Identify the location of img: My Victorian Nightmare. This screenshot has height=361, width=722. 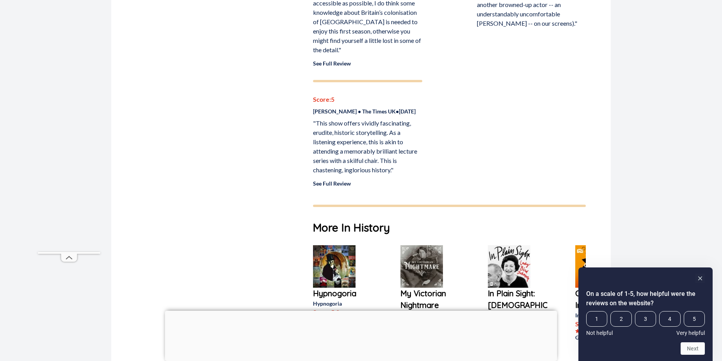
(421, 267).